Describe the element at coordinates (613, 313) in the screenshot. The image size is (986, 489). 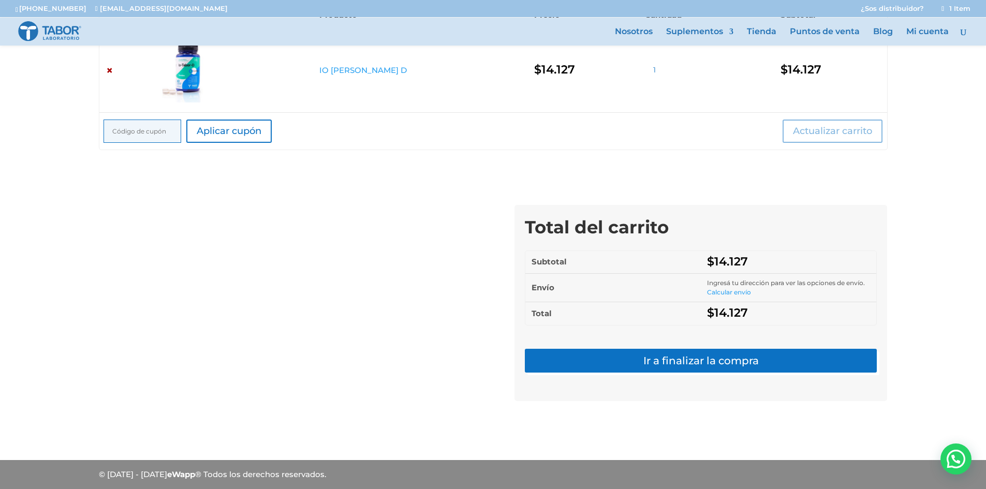
I see `th: Total` at that location.